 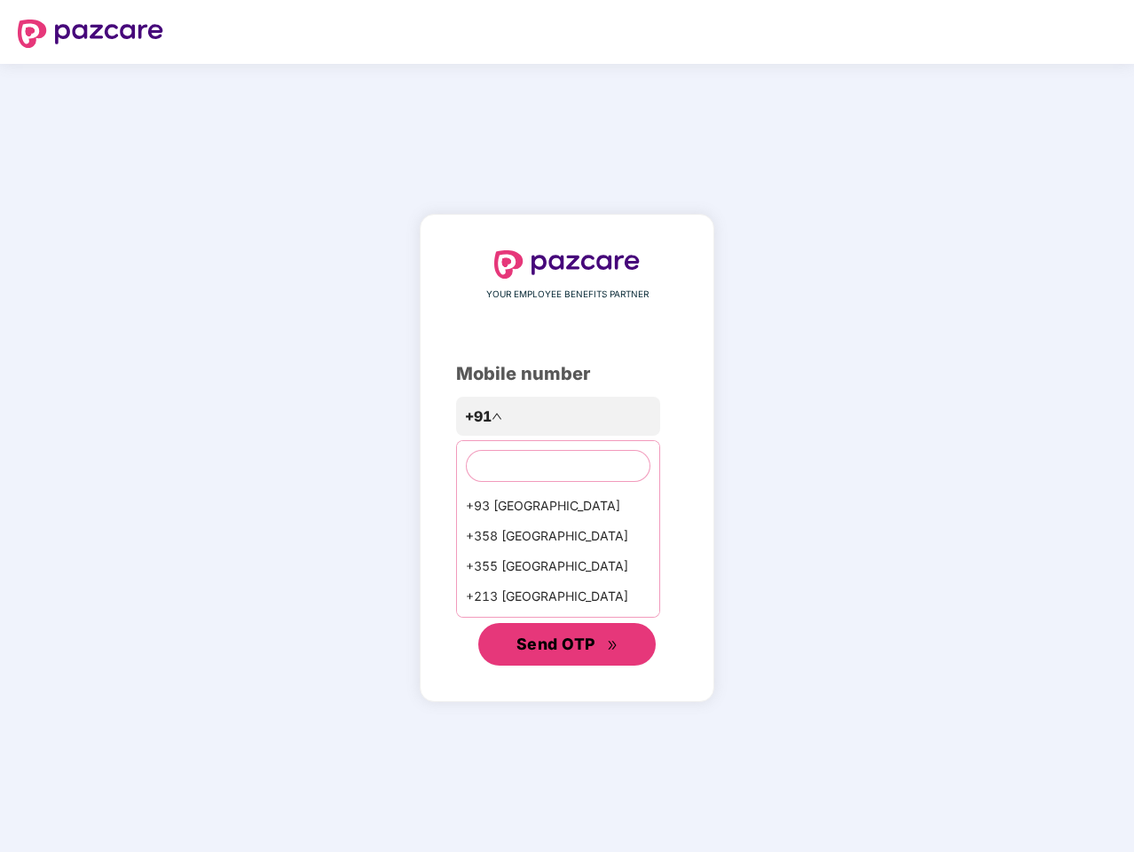 I want to click on span: up, so click(x=497, y=416).